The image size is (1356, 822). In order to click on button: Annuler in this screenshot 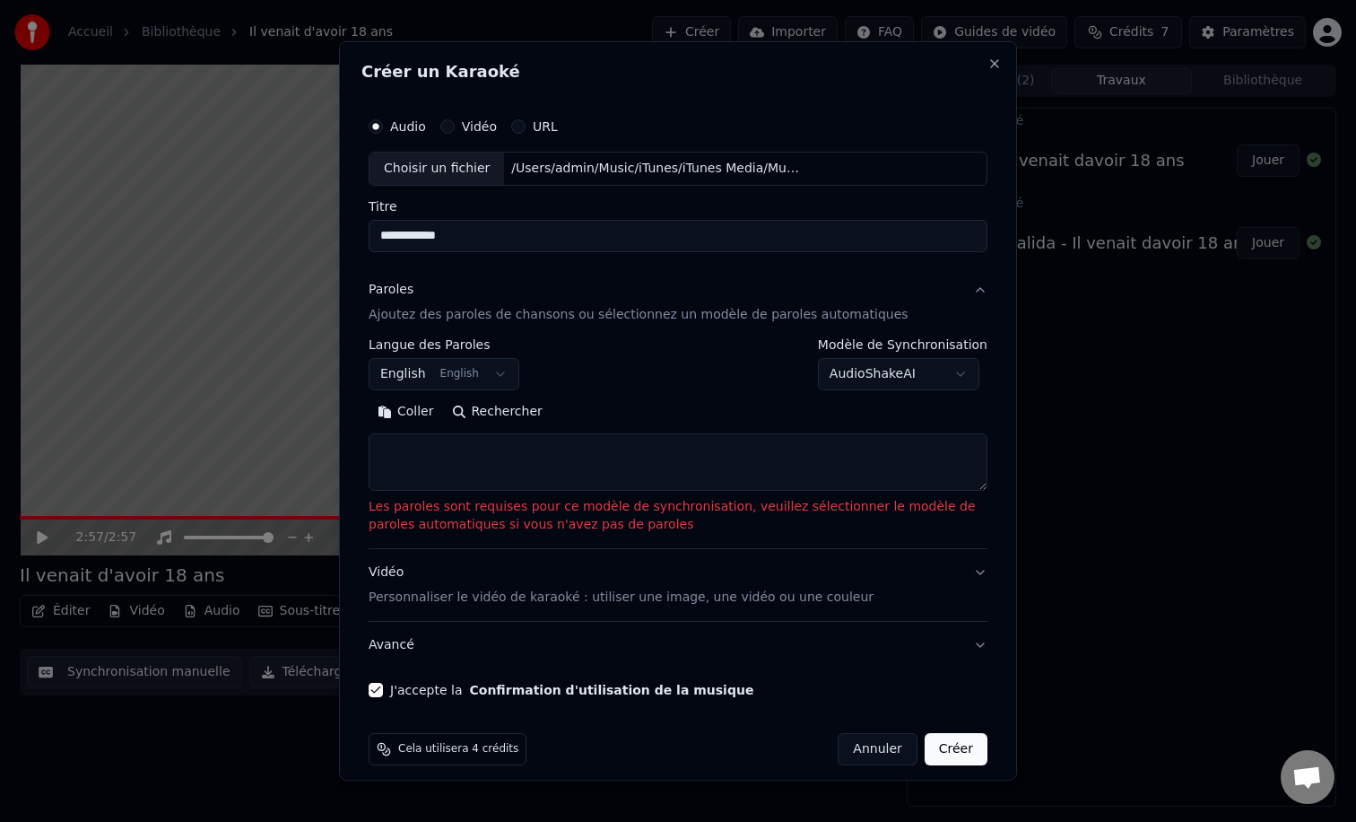, I will do `click(877, 749)`.